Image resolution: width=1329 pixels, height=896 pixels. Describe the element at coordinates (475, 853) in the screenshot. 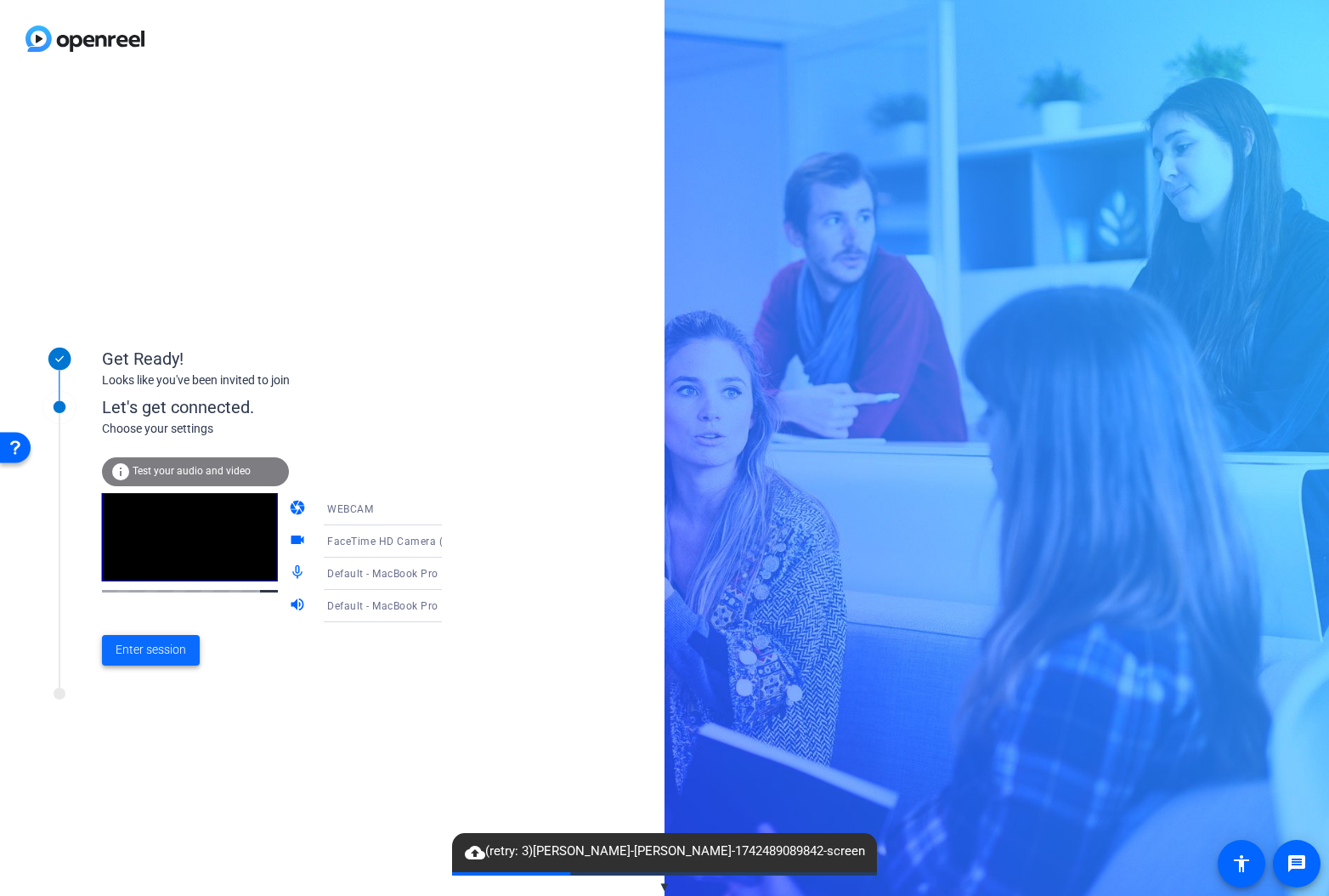

I see `mat-icon: cloud_upload` at that location.